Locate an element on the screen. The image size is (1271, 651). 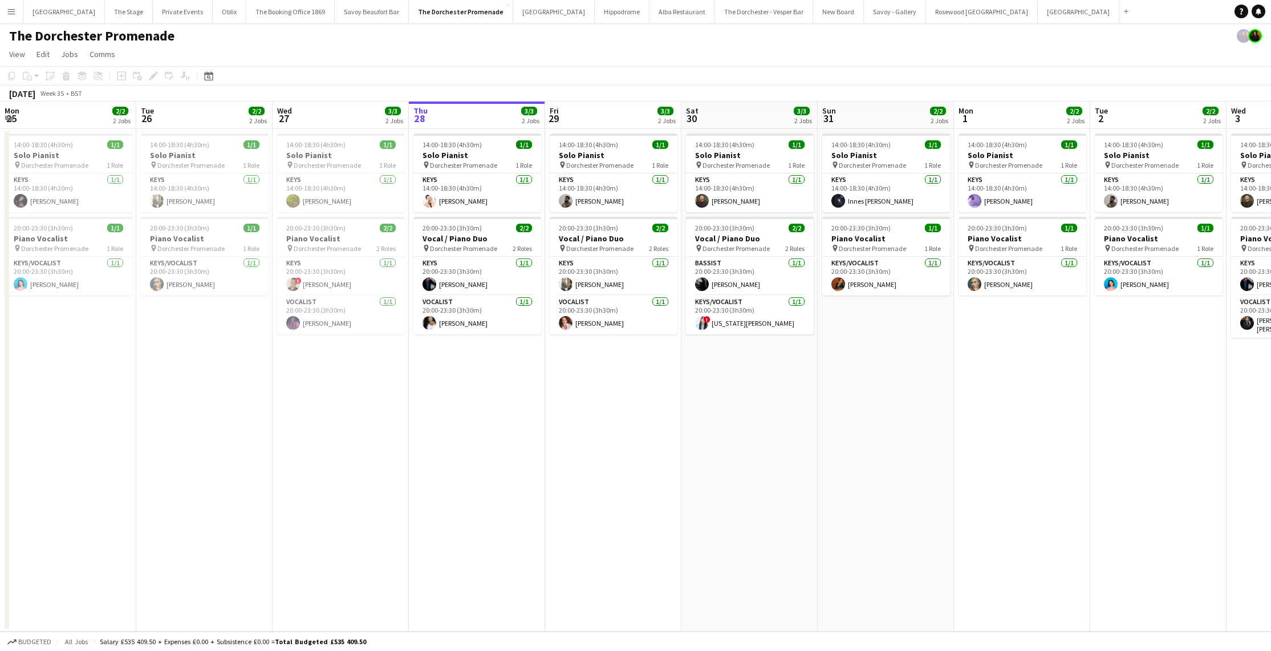
span: Budgeted is located at coordinates (35, 642).